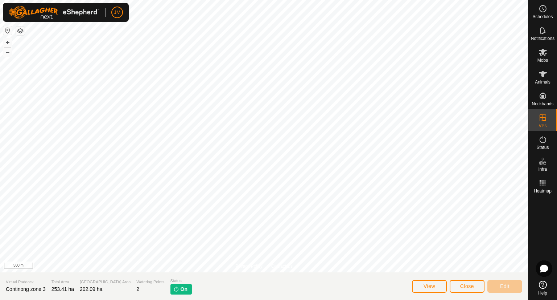 The image size is (557, 300). I want to click on span: Mobs, so click(543, 60).